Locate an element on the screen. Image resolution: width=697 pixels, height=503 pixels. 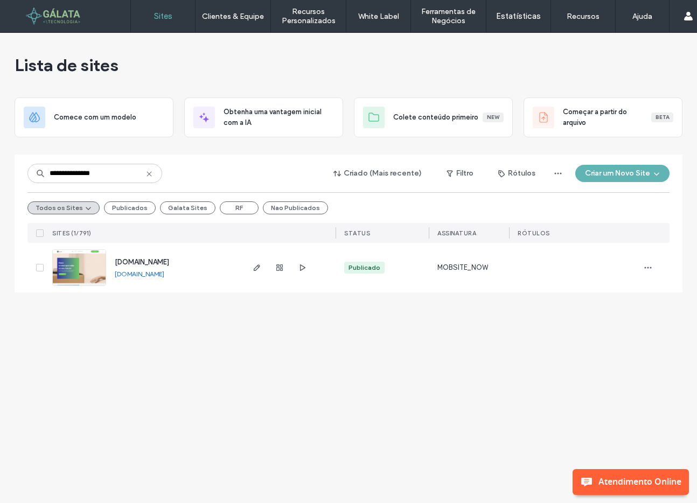
label: Ajuda is located at coordinates (642, 16).